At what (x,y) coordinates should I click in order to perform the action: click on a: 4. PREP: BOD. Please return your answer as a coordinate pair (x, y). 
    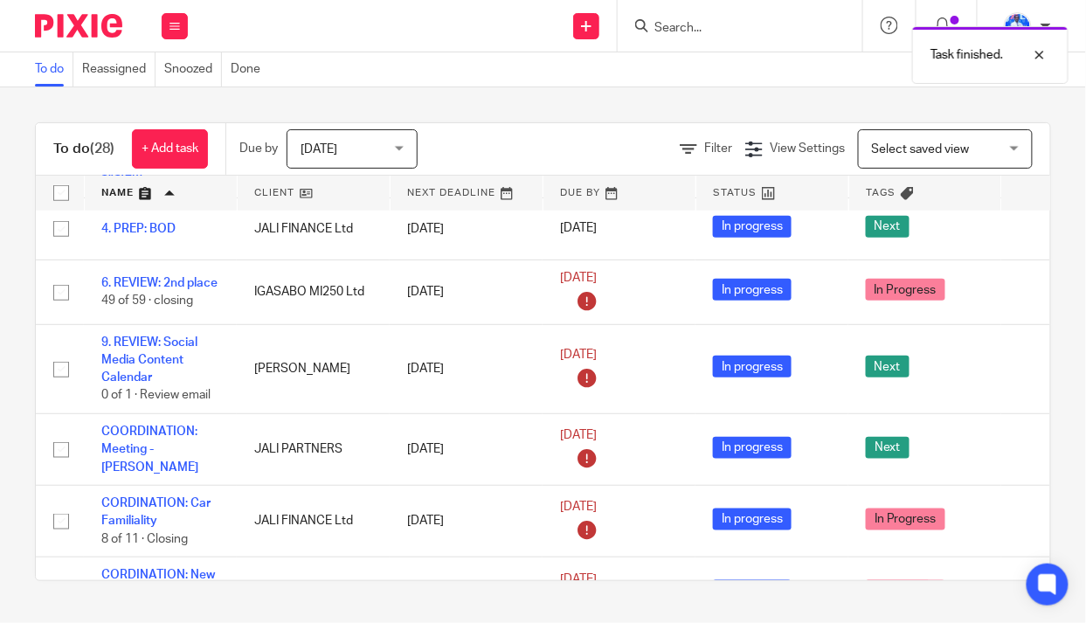
    Looking at the image, I should click on (138, 229).